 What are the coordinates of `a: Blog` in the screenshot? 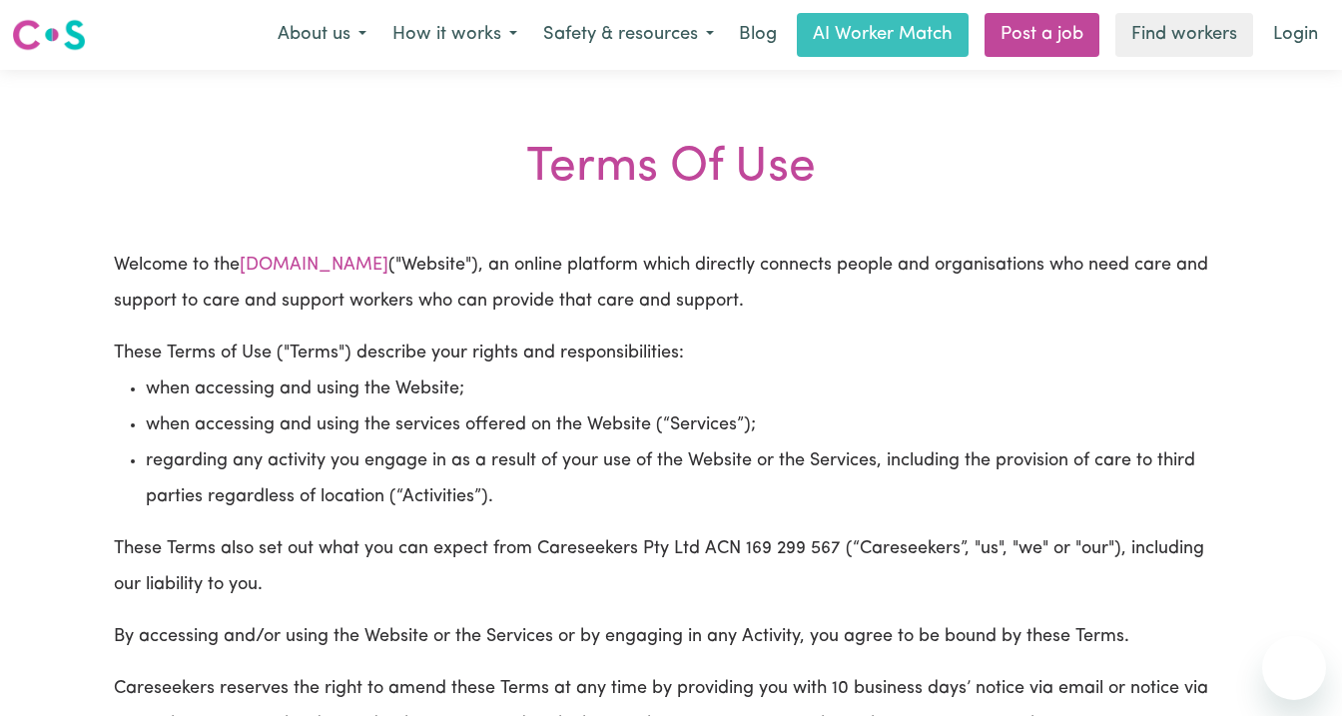 It's located at (758, 35).